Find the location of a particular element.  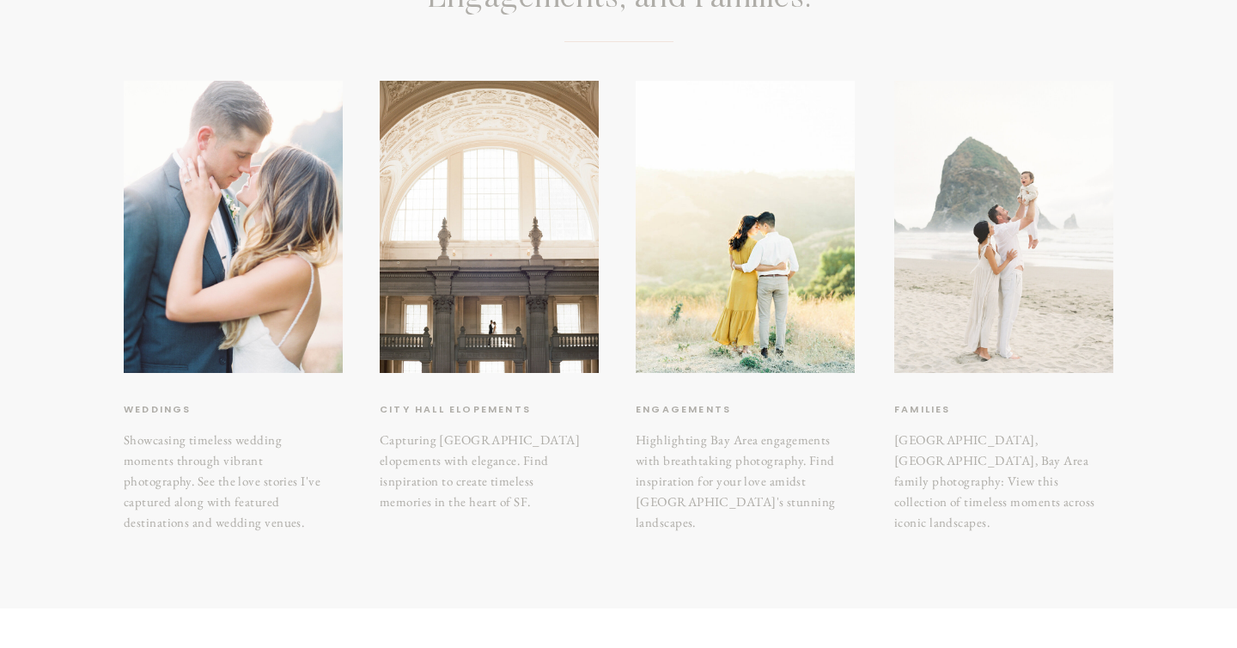

a: City hall elopements is located at coordinates (465, 410).